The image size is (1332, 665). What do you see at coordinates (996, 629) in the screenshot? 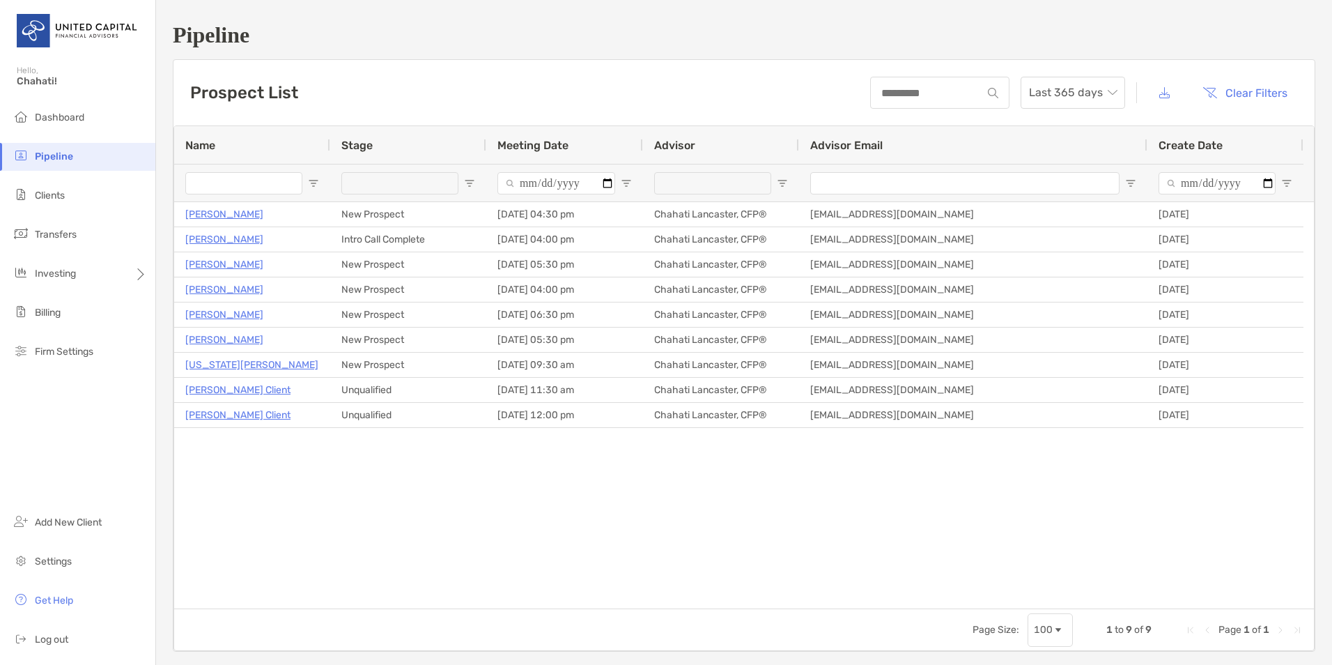
I see `div: Page Size:` at bounding box center [996, 629].